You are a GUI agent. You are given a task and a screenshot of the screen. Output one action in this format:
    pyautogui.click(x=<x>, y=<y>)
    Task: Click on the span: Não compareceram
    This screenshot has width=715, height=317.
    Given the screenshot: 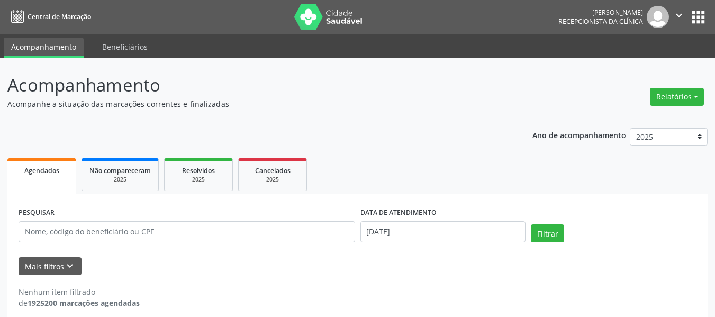 What is the action you would take?
    pyautogui.click(x=120, y=170)
    